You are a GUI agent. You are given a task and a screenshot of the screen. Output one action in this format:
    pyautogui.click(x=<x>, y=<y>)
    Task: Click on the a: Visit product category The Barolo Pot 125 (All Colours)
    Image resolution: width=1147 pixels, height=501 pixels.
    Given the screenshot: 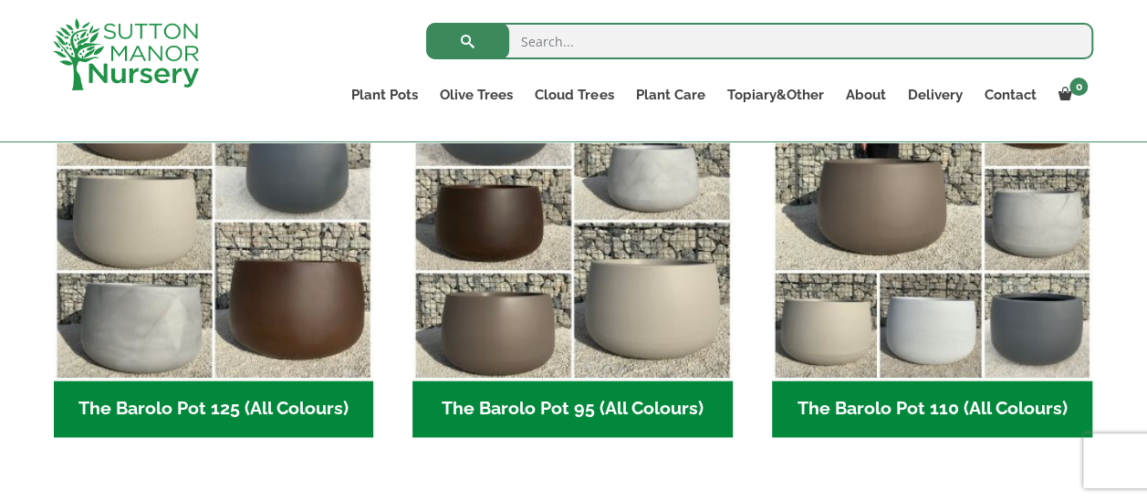 What is the action you would take?
    pyautogui.click(x=213, y=249)
    